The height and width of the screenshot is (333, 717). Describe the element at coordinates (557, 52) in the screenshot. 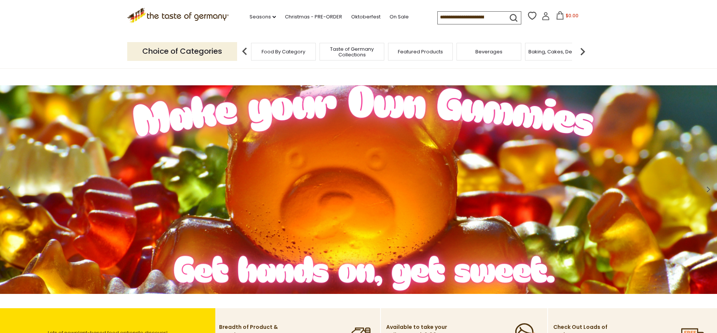

I see `span: Baking, Cakes, Desserts` at that location.